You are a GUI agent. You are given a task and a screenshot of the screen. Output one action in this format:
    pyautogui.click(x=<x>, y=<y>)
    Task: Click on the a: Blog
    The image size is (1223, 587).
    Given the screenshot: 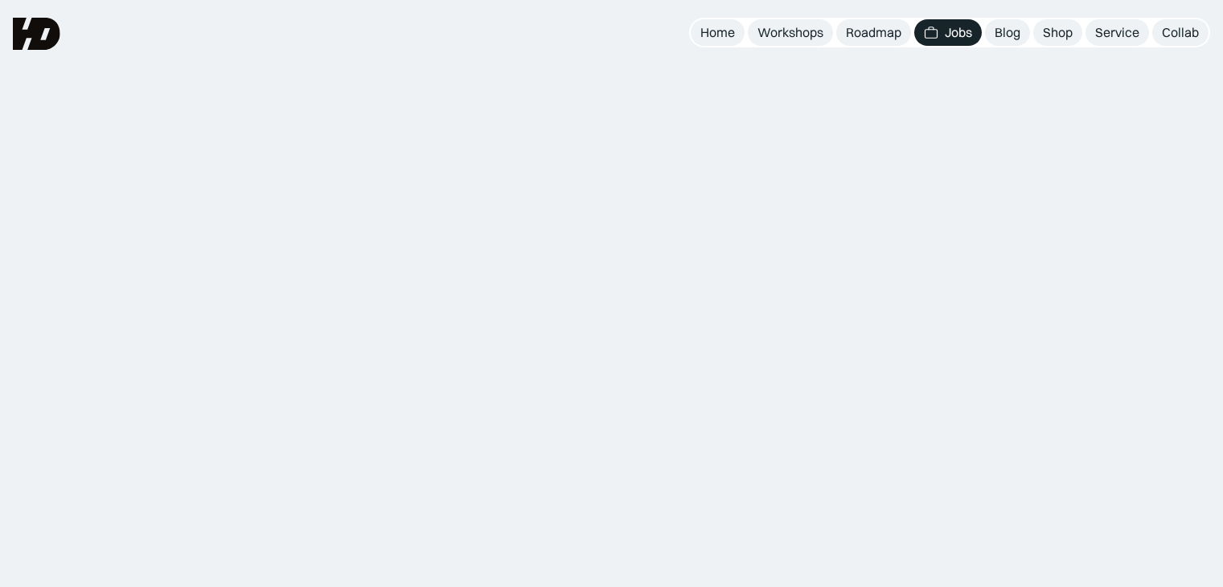 What is the action you would take?
    pyautogui.click(x=1007, y=32)
    